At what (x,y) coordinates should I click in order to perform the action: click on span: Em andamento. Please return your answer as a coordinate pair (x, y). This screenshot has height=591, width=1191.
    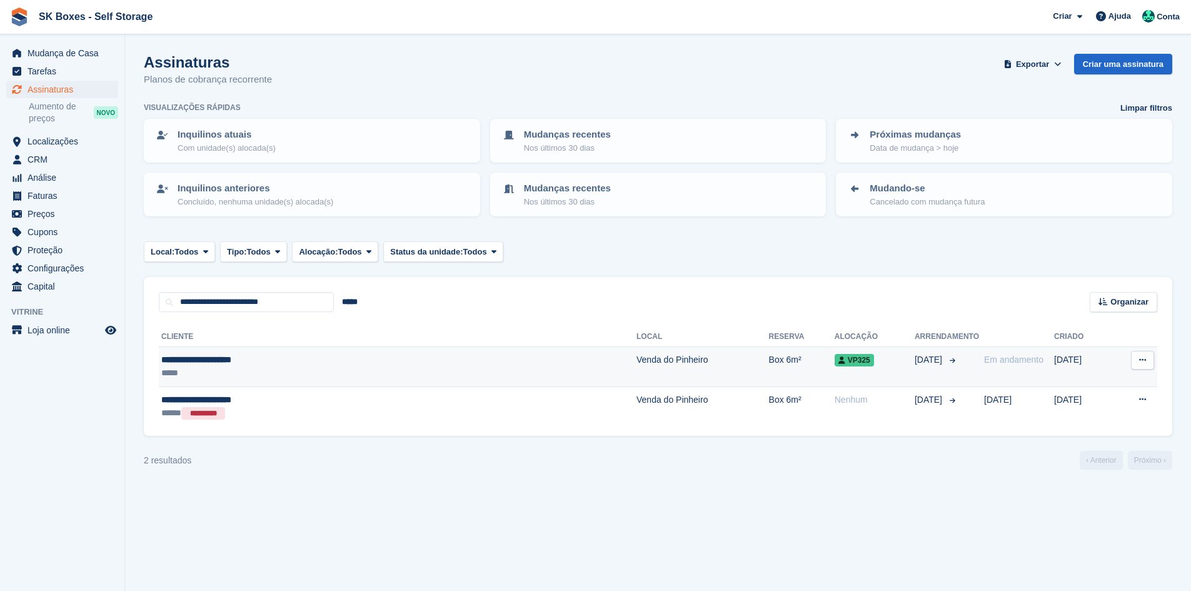
    Looking at the image, I should click on (1013, 359).